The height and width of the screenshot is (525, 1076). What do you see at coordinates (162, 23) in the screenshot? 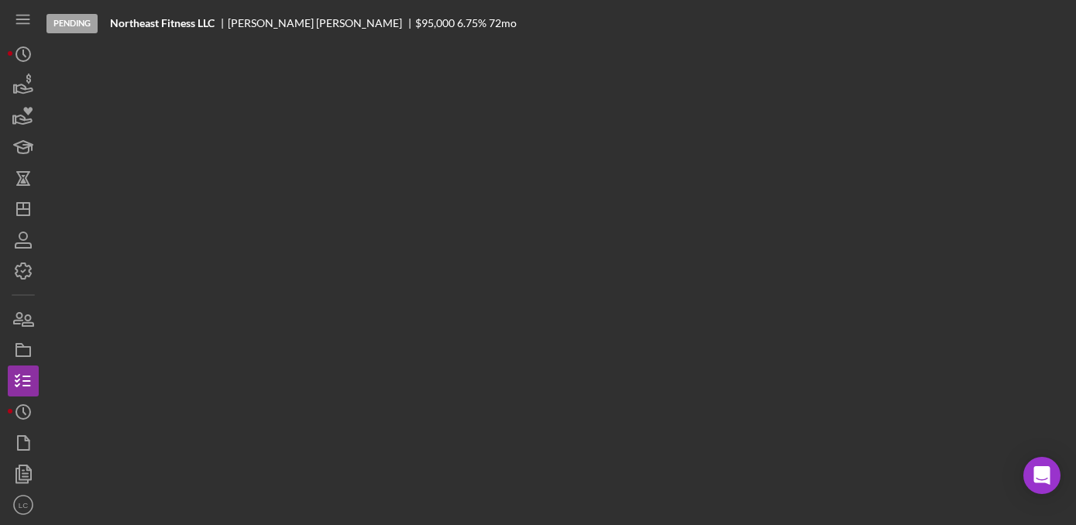
I see `b: Northeast Fitness LLC` at bounding box center [162, 23].